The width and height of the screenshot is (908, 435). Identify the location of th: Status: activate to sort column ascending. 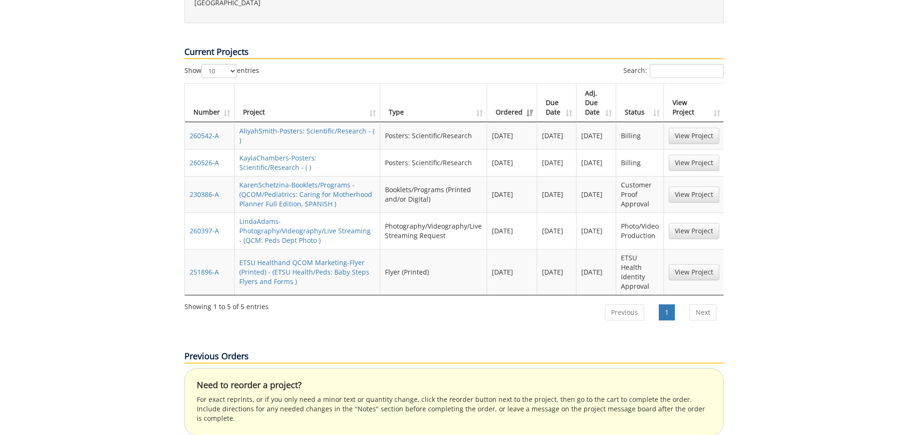
(640, 103).